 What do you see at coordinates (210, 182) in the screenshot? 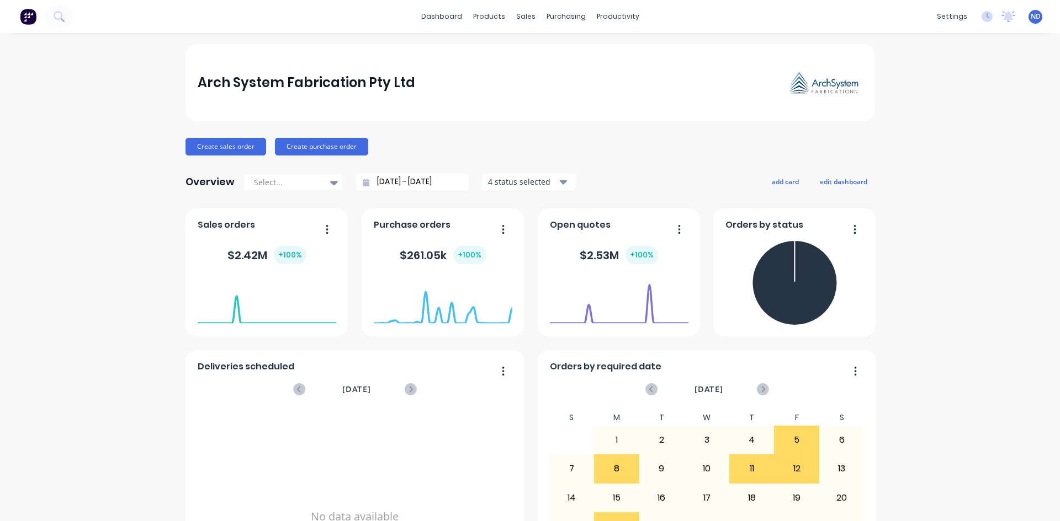
I see `div: Overview` at bounding box center [210, 182].